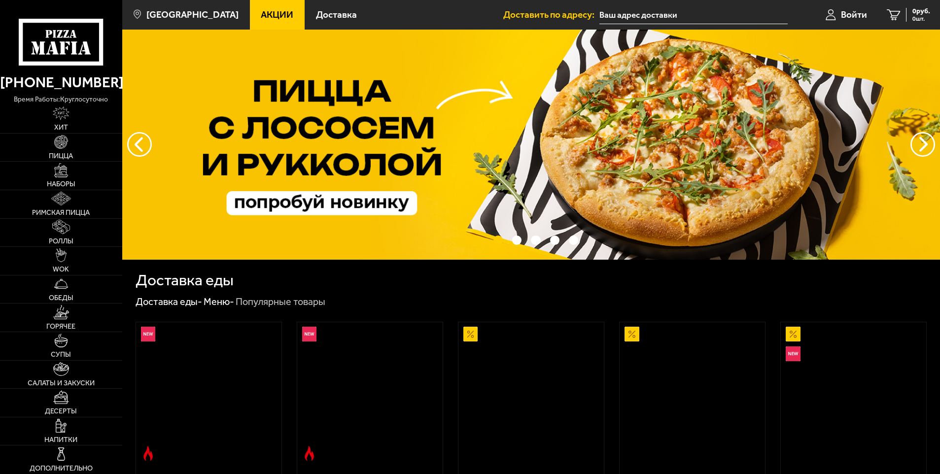 This screenshot has width=940, height=474. What do you see at coordinates (219, 302) in the screenshot?
I see `a: Меню-` at bounding box center [219, 302].